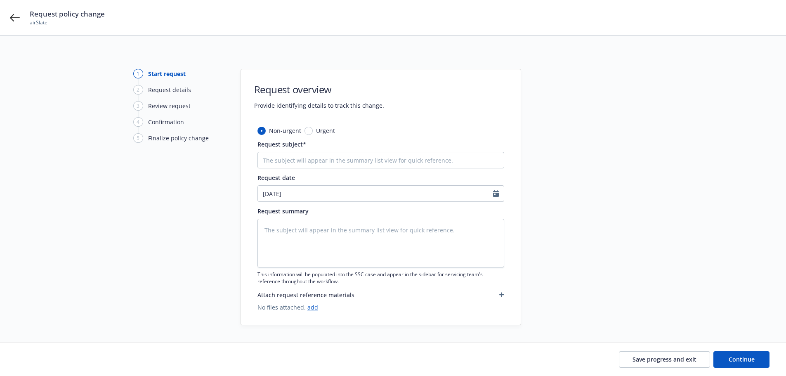  What do you see at coordinates (138, 122) in the screenshot?
I see `div: 4` at bounding box center [138, 122].